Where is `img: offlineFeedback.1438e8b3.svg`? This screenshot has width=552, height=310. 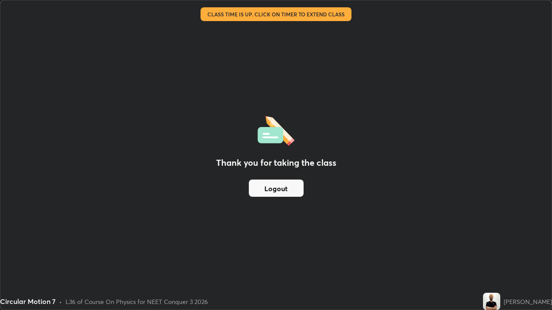 img: offlineFeedback.1438e8b3.svg is located at coordinates (276, 130).